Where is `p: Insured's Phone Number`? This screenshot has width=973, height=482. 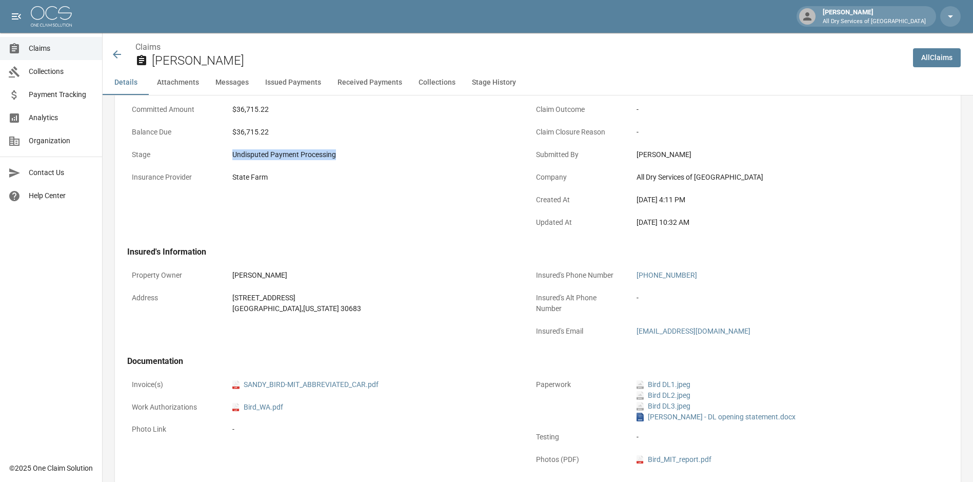
p: Insured's Phone Number is located at coordinates (578, 275).